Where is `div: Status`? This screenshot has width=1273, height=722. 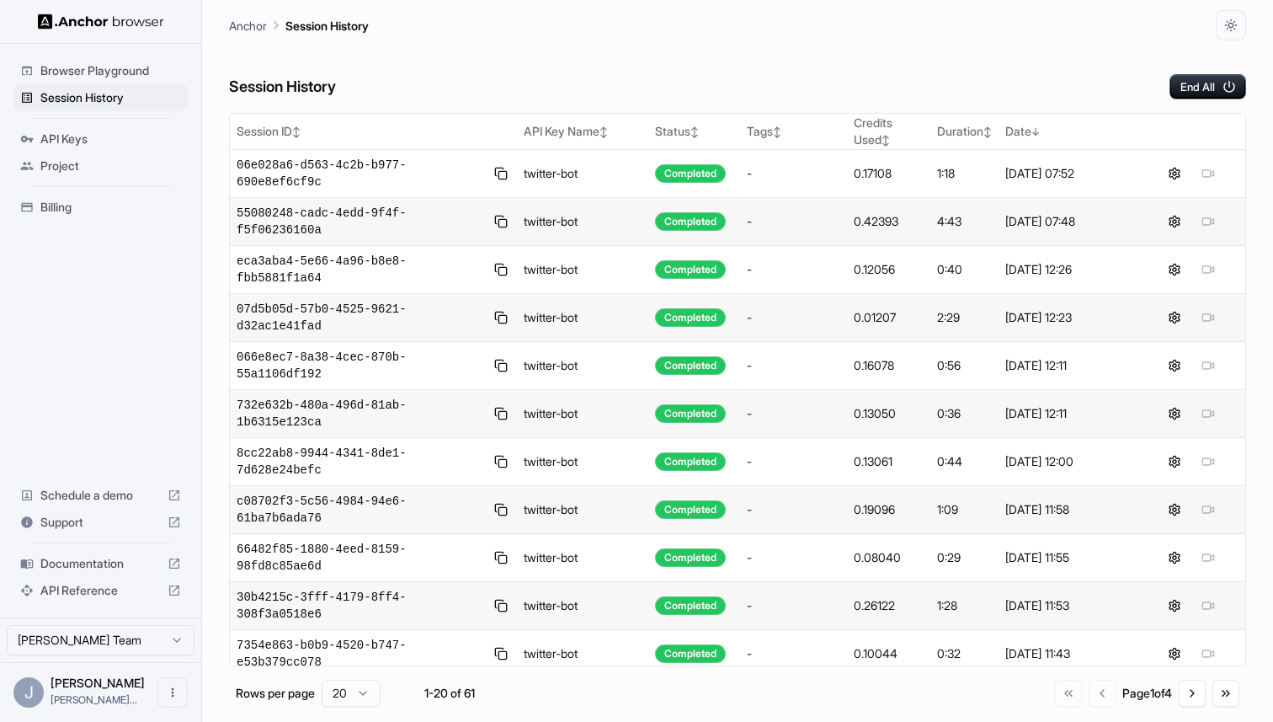 div: Status is located at coordinates (695, 131).